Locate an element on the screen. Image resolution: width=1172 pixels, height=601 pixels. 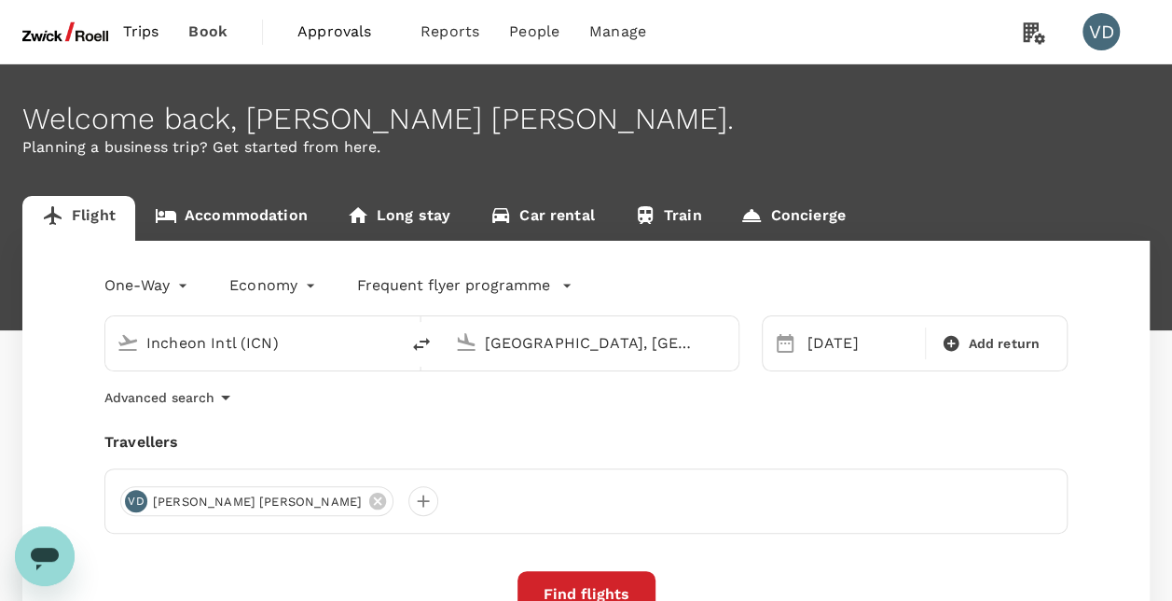
a: Long stay is located at coordinates (398, 218).